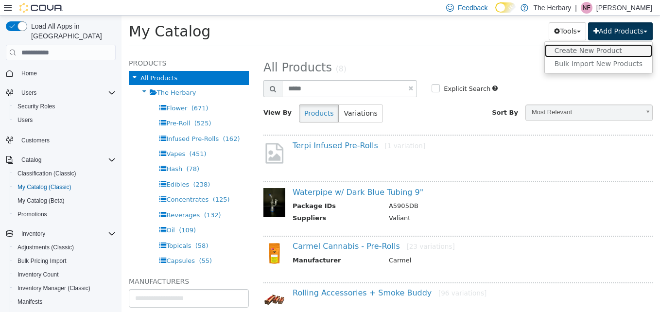 The width and height of the screenshot is (660, 312). Describe the element at coordinates (29, 73) in the screenshot. I see `a: Home` at that location.